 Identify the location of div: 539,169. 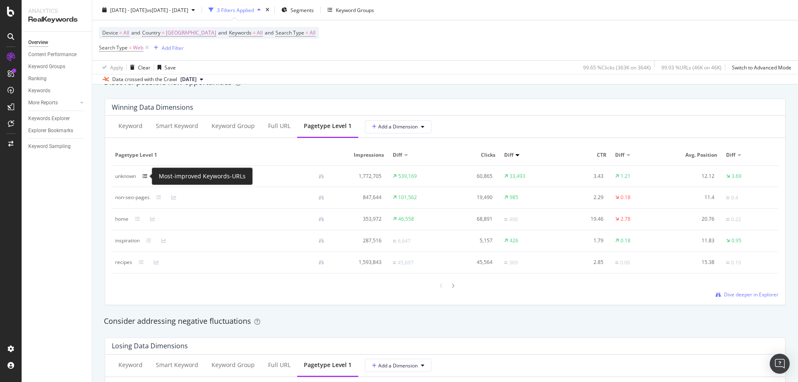
(408, 176).